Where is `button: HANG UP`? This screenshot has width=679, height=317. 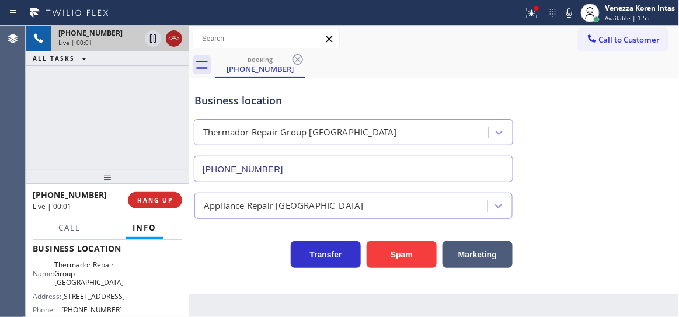 button: HANG UP is located at coordinates (155, 200).